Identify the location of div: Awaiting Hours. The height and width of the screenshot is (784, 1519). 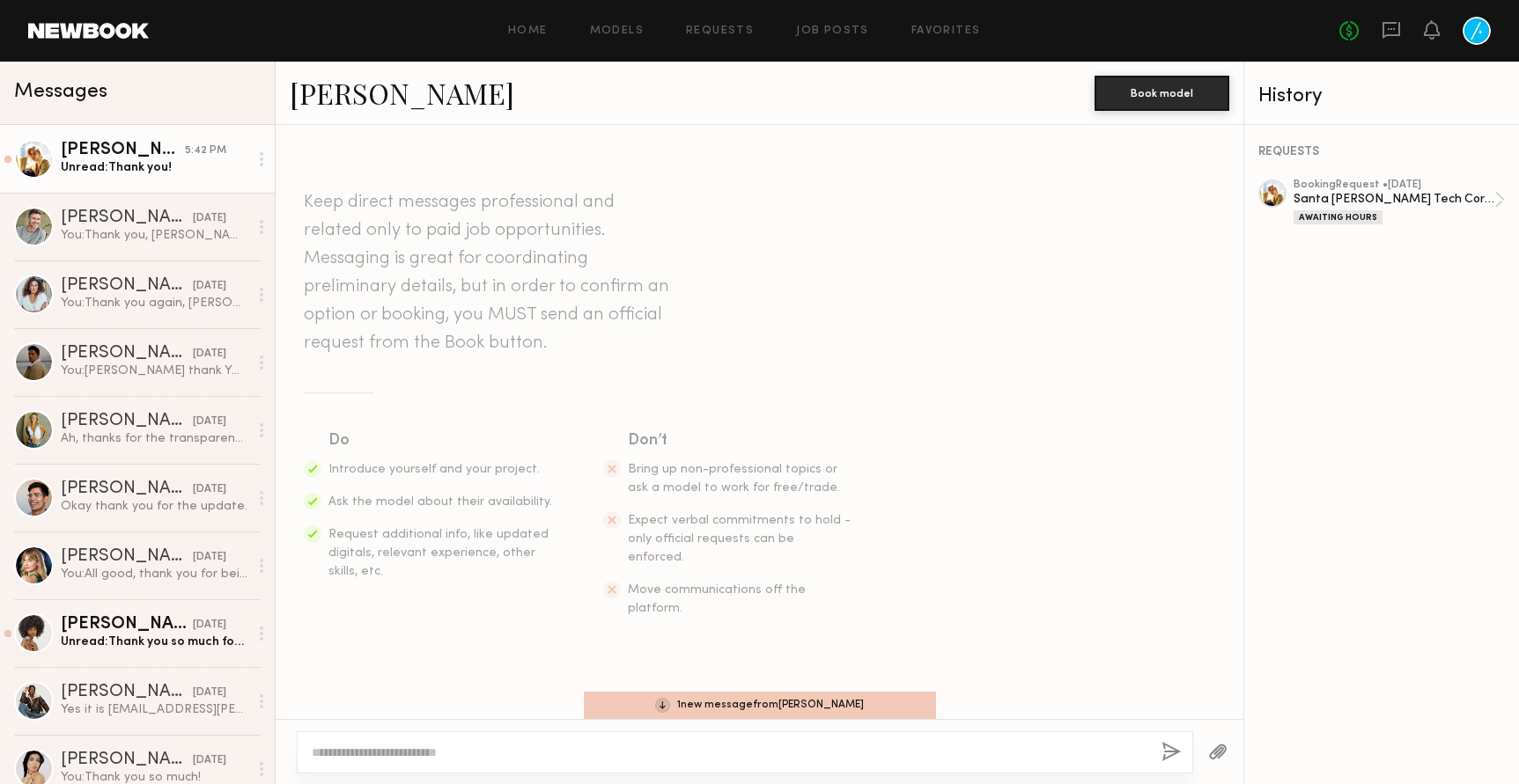
(1337, 217).